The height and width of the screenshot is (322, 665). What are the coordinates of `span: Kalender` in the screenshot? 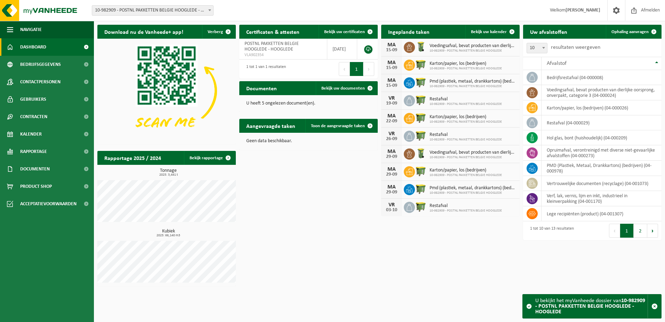 It's located at (31, 134).